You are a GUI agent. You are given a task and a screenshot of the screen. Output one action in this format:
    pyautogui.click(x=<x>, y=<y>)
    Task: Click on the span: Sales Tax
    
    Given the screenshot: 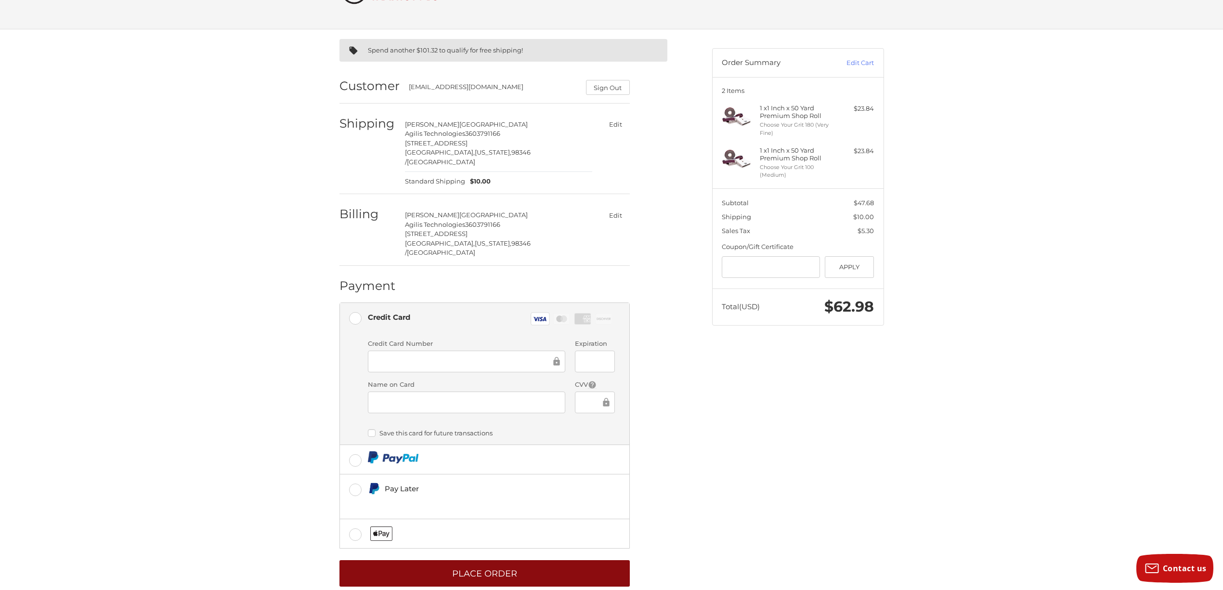 What is the action you would take?
    pyautogui.click(x=736, y=231)
    